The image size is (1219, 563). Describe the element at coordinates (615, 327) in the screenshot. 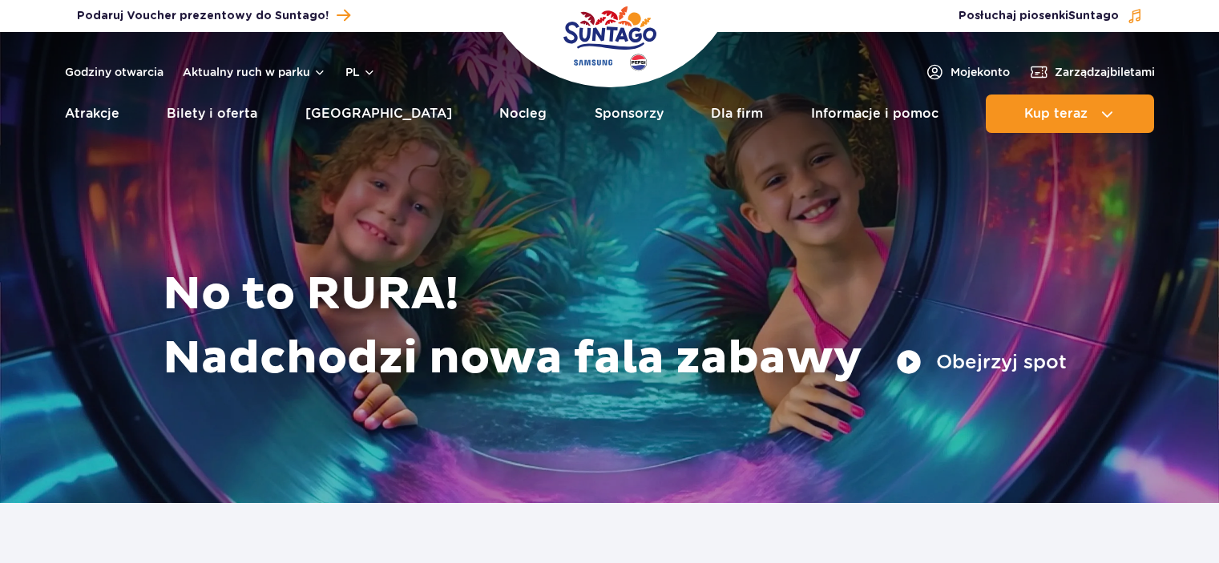

I see `h1: No to RURA! Nadchodzi nowa fala zabawy` at that location.